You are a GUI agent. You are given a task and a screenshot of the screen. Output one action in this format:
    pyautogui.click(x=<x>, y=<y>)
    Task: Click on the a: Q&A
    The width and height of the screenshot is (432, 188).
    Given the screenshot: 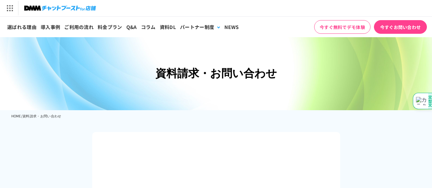 What is the action you would take?
    pyautogui.click(x=131, y=27)
    